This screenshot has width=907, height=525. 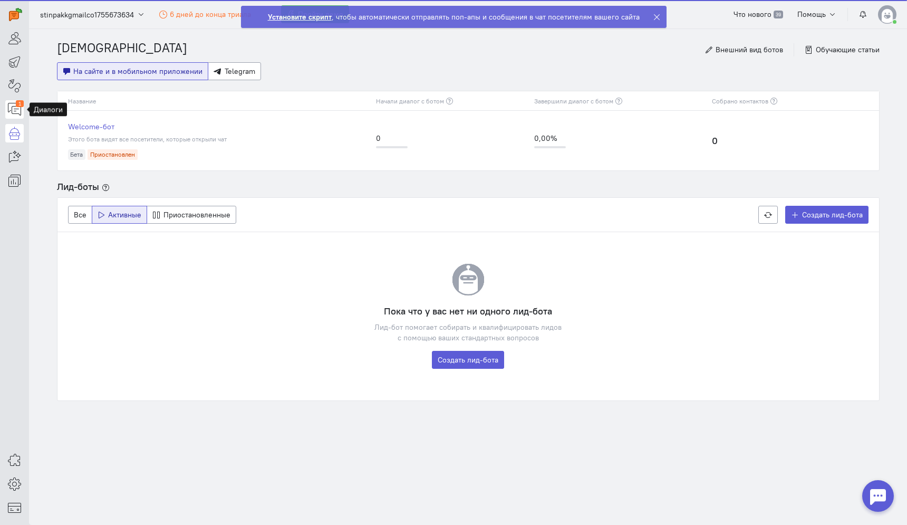 I want to click on button: Активные, so click(x=120, y=215).